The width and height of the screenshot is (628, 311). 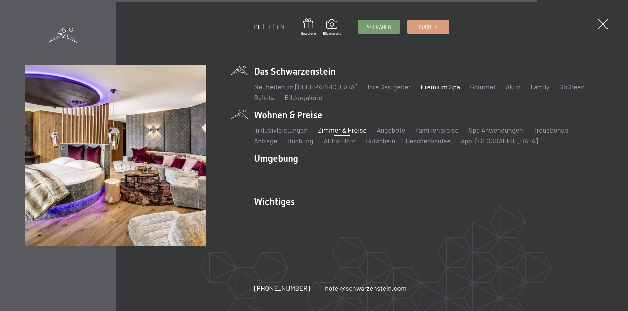 I want to click on a: EN, so click(x=280, y=27).